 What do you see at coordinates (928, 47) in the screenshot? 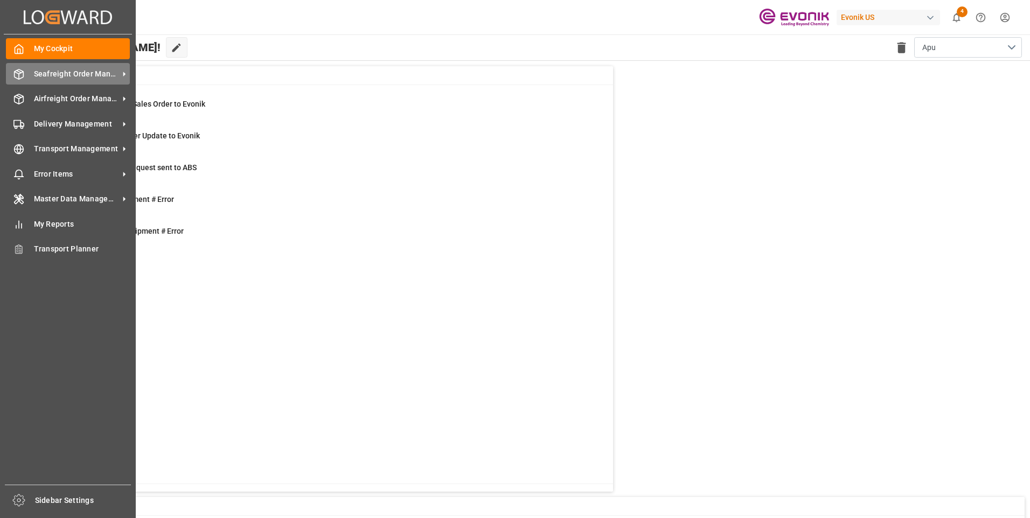
I see `span: Apu` at bounding box center [928, 47].